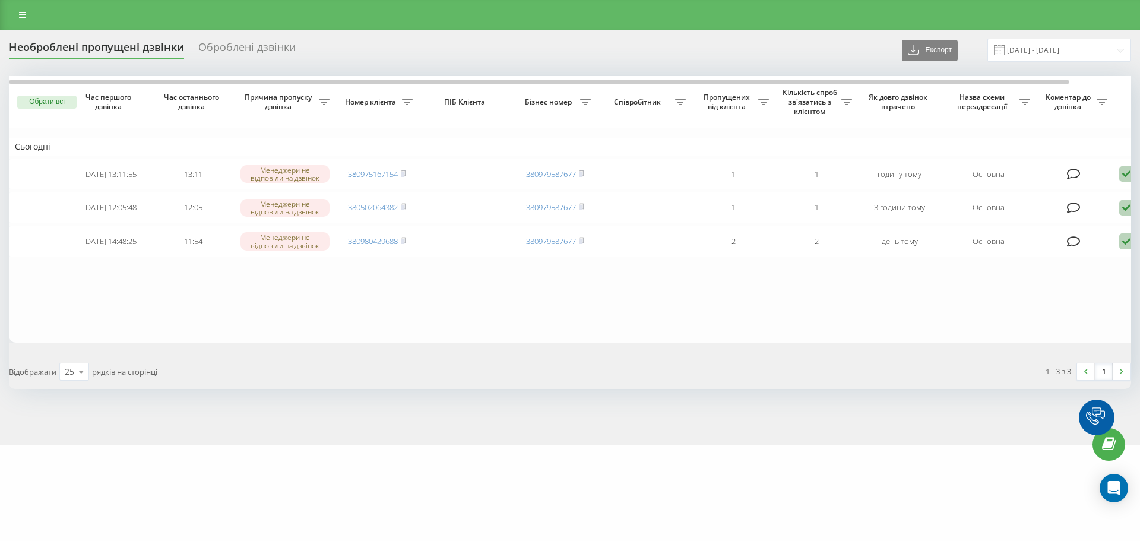 The width and height of the screenshot is (1140, 541). What do you see at coordinates (811, 102) in the screenshot?
I see `span: Кількість спроб зв'язатись з клієнтом` at bounding box center [811, 102].